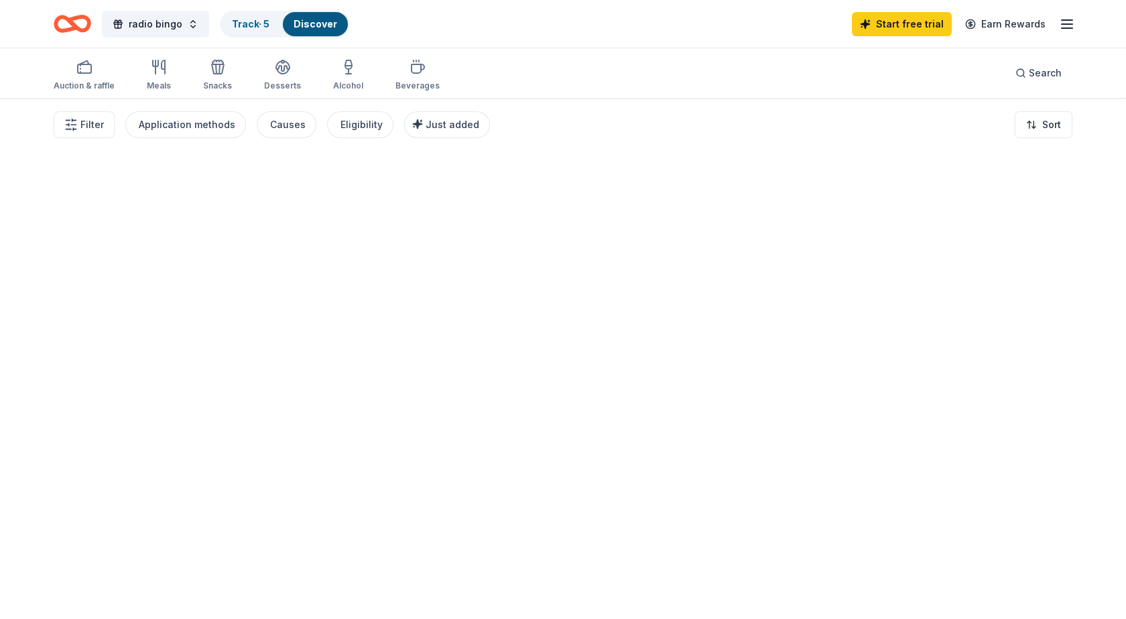  Describe the element at coordinates (159, 76) in the screenshot. I see `button: Meals` at that location.